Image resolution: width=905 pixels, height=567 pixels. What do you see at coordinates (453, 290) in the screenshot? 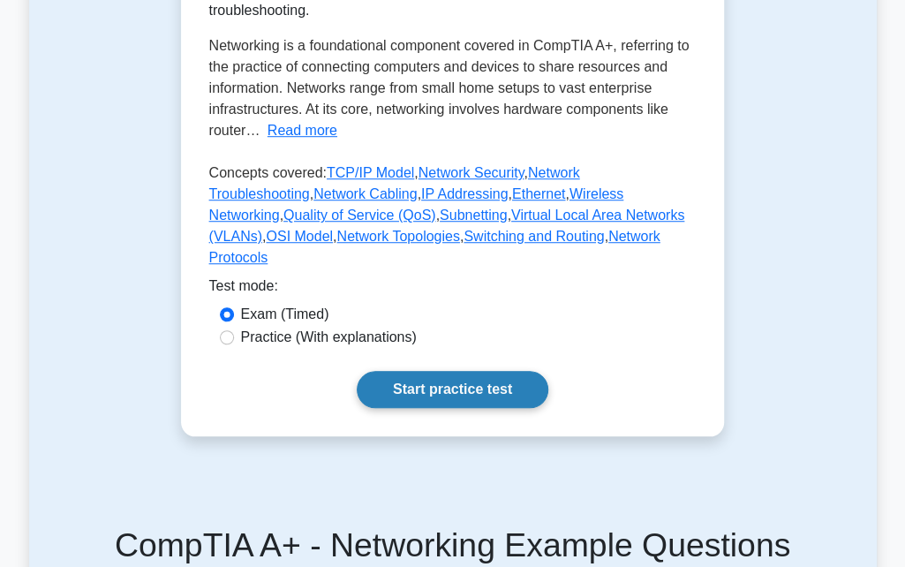
I see `div: Test mode:` at bounding box center [453, 290].